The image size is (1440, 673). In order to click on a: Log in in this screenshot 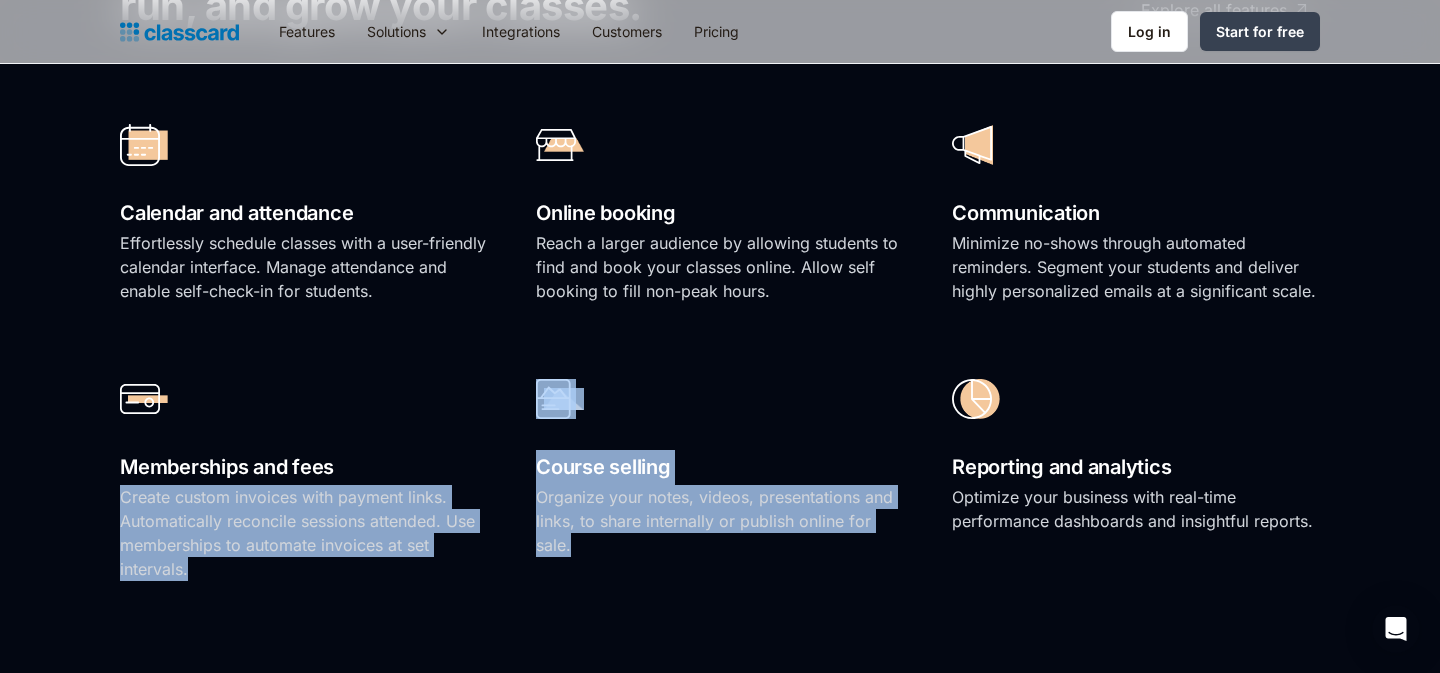, I will do `click(1149, 31)`.